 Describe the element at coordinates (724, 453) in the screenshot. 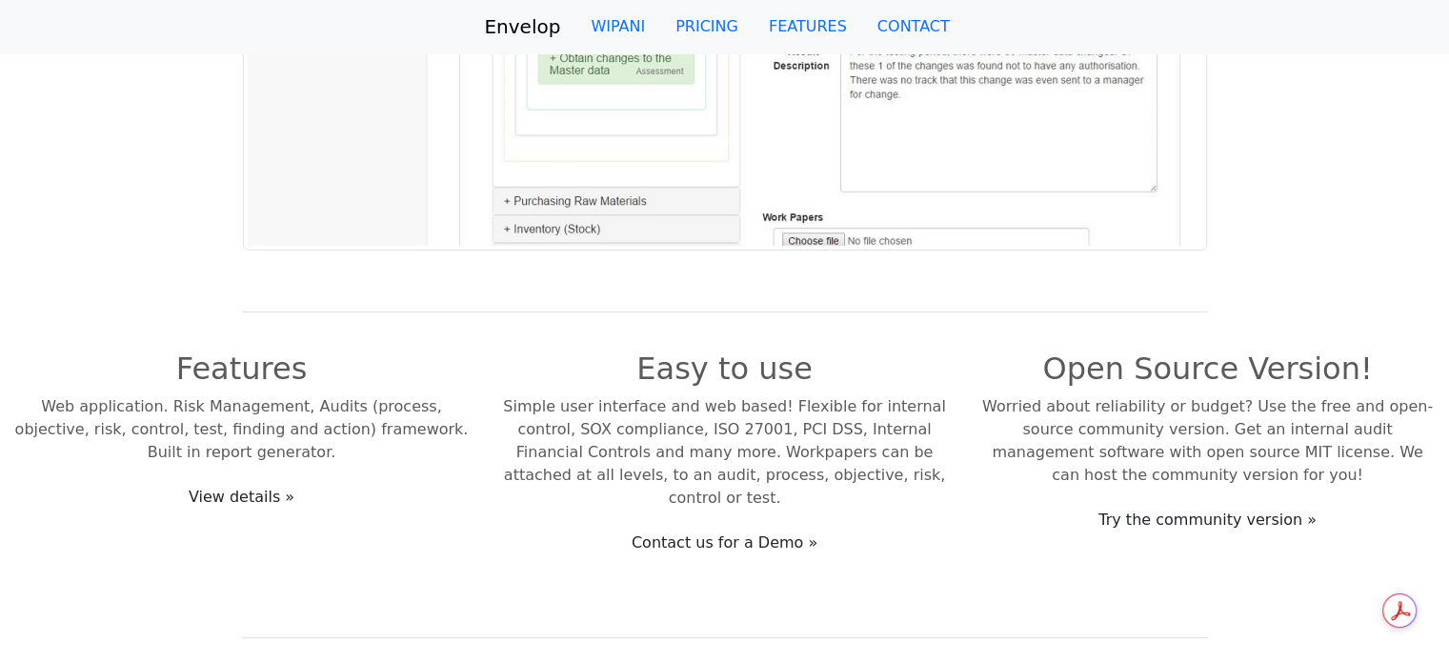

I see `p: Simple user interface and web based! Flexible for internal control, SOX compliance, ISO 27001, PC...` at that location.